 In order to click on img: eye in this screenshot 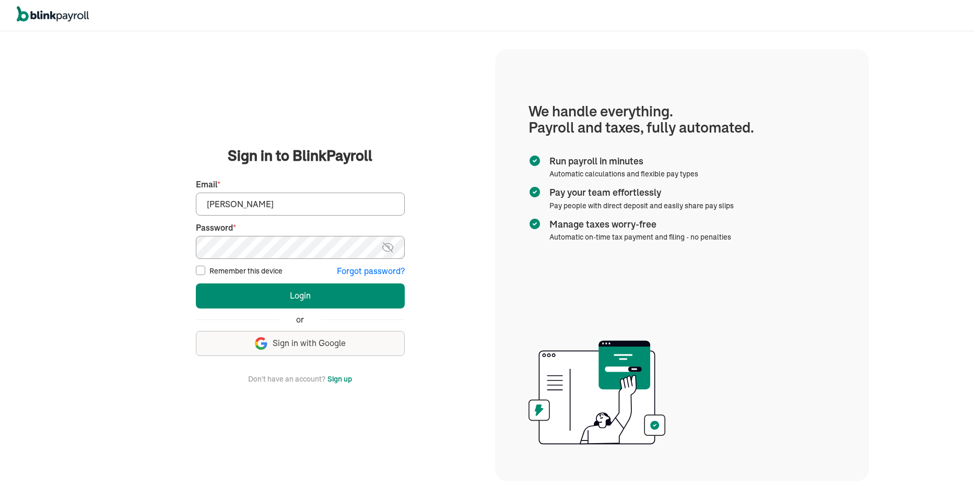, I will do `click(388, 248)`.